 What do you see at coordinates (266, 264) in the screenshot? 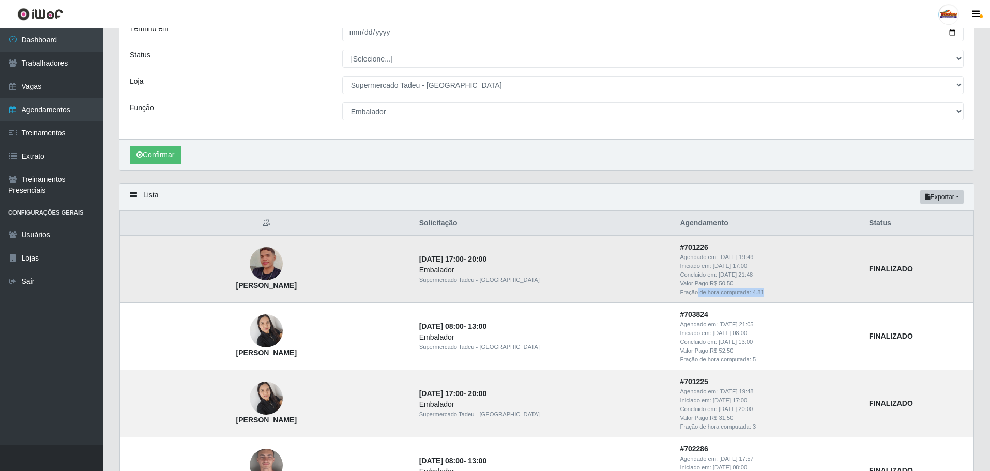
I see `img: Edson Lacerda da Silva Alves` at bounding box center [266, 264].